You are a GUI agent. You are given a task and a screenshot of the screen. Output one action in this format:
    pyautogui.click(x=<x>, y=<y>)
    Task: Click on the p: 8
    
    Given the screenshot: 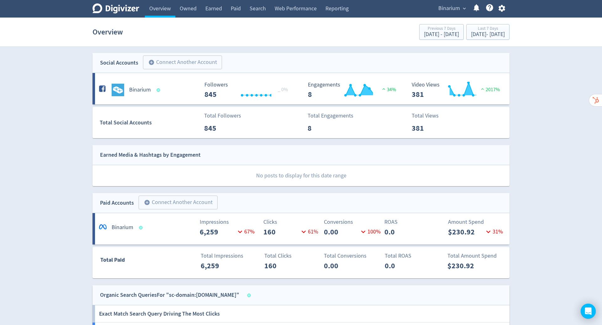 What is the action you would take?
    pyautogui.click(x=325, y=128)
    